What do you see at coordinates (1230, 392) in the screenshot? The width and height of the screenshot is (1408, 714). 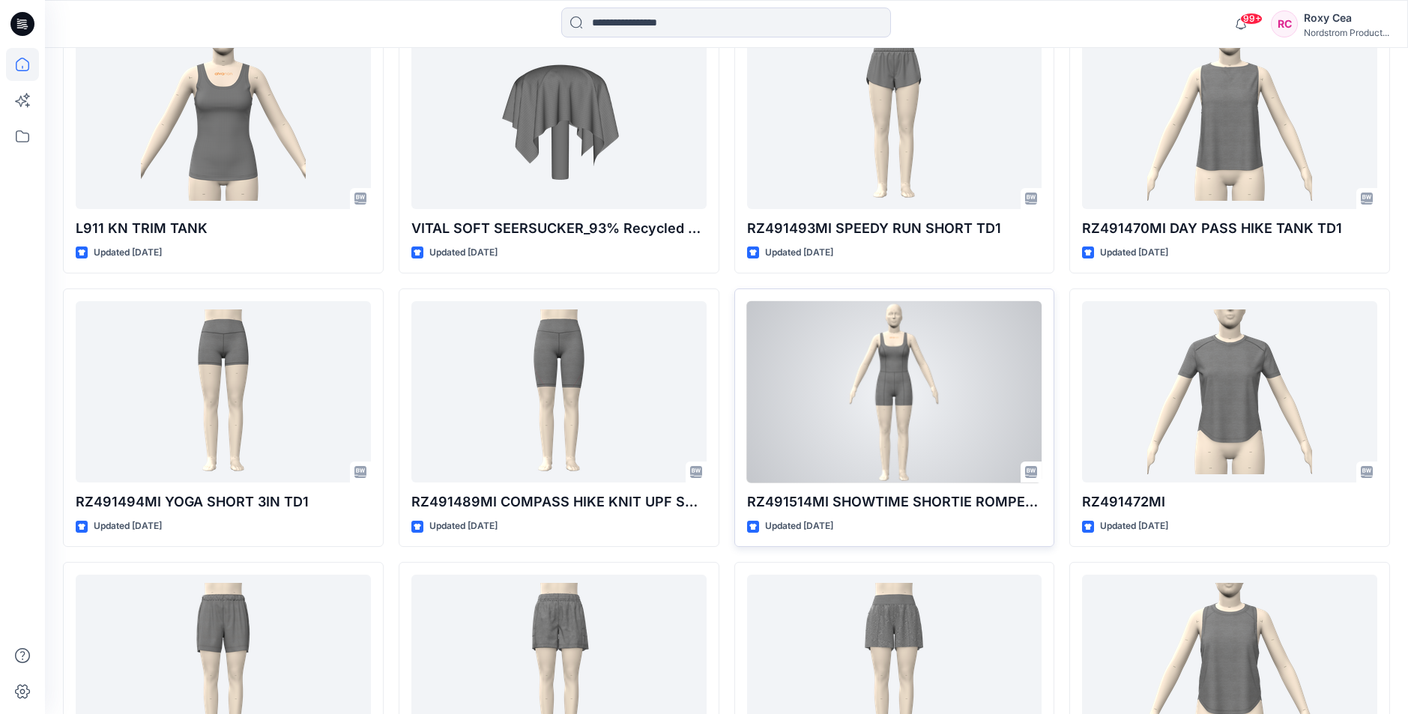 I see `a: RZ491472MI` at bounding box center [1230, 392].